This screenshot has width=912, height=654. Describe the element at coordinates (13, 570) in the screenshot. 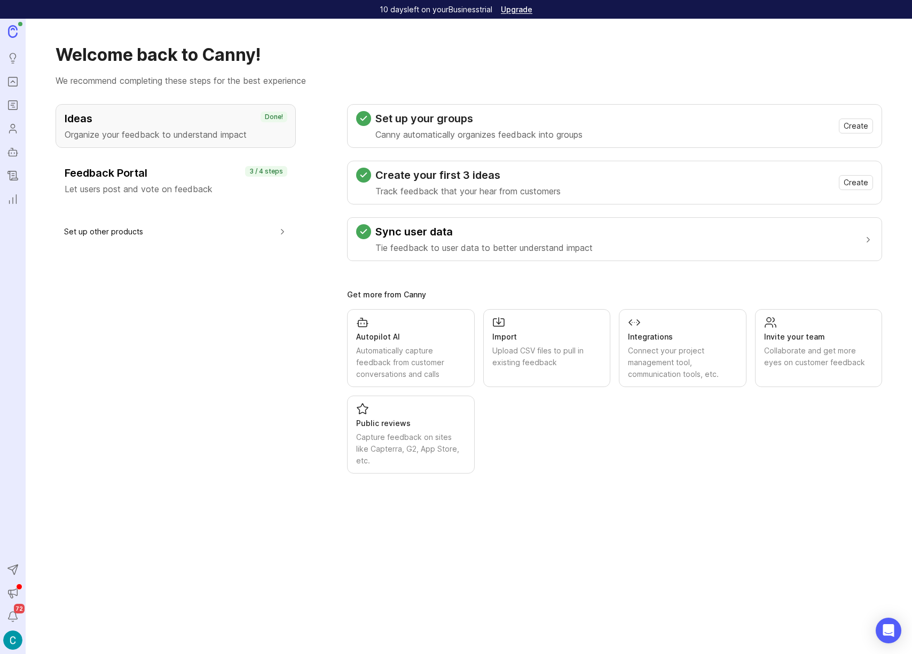

I see `button: Send to Autopilot` at that location.